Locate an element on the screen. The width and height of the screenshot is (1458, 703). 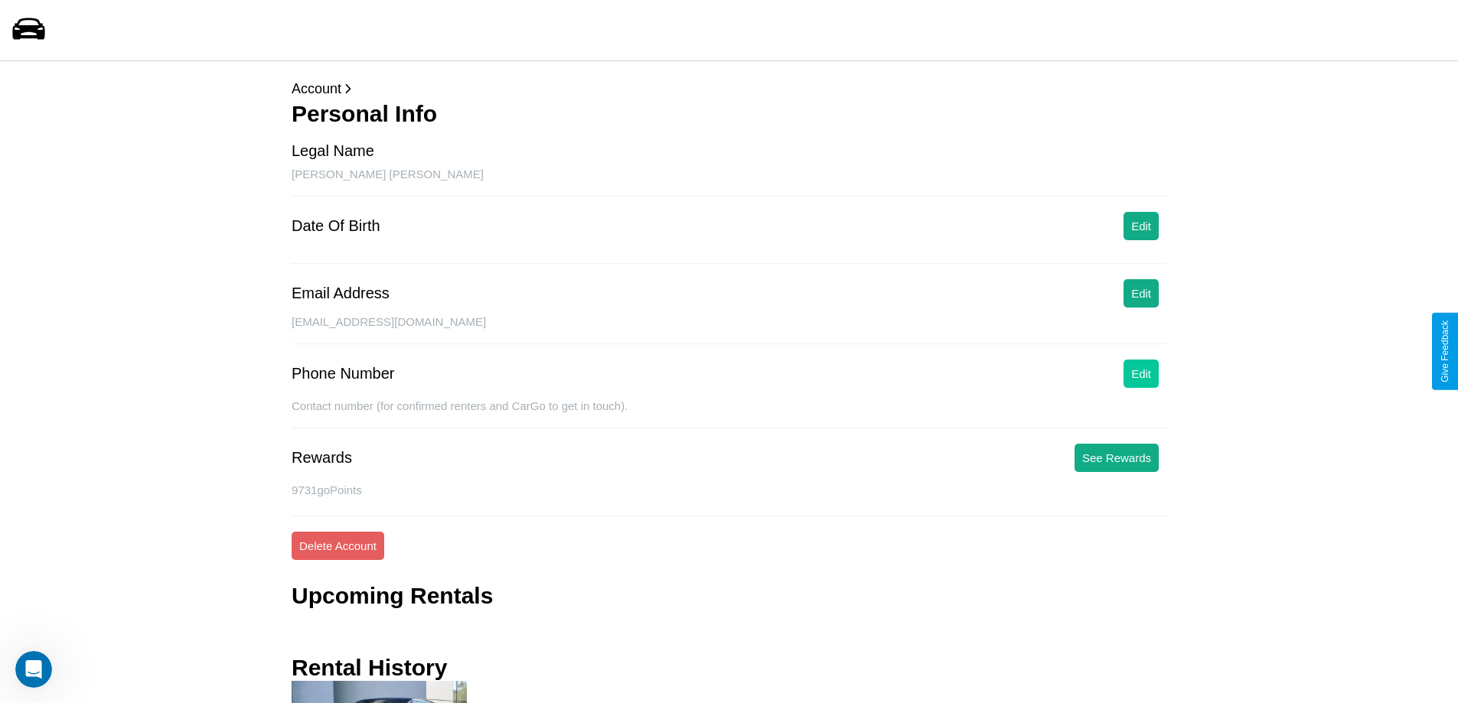
div: Email Address is located at coordinates (340, 293).